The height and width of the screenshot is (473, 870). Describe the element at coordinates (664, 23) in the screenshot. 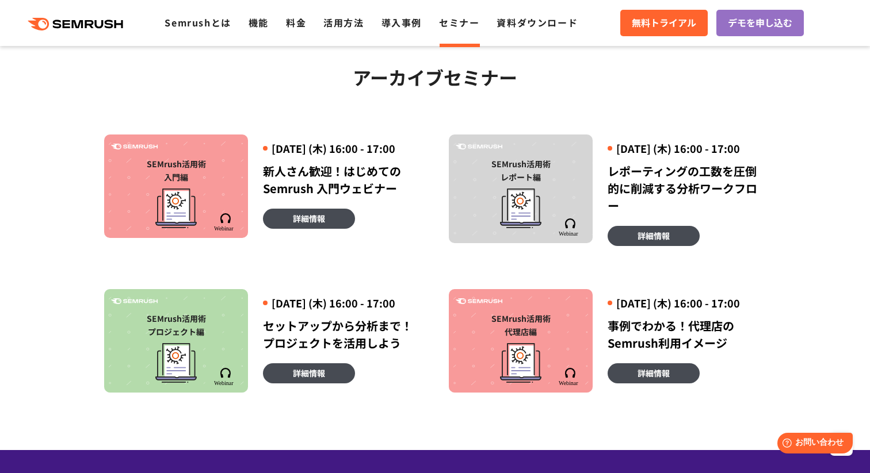

I see `a: 無料トライアル` at that location.